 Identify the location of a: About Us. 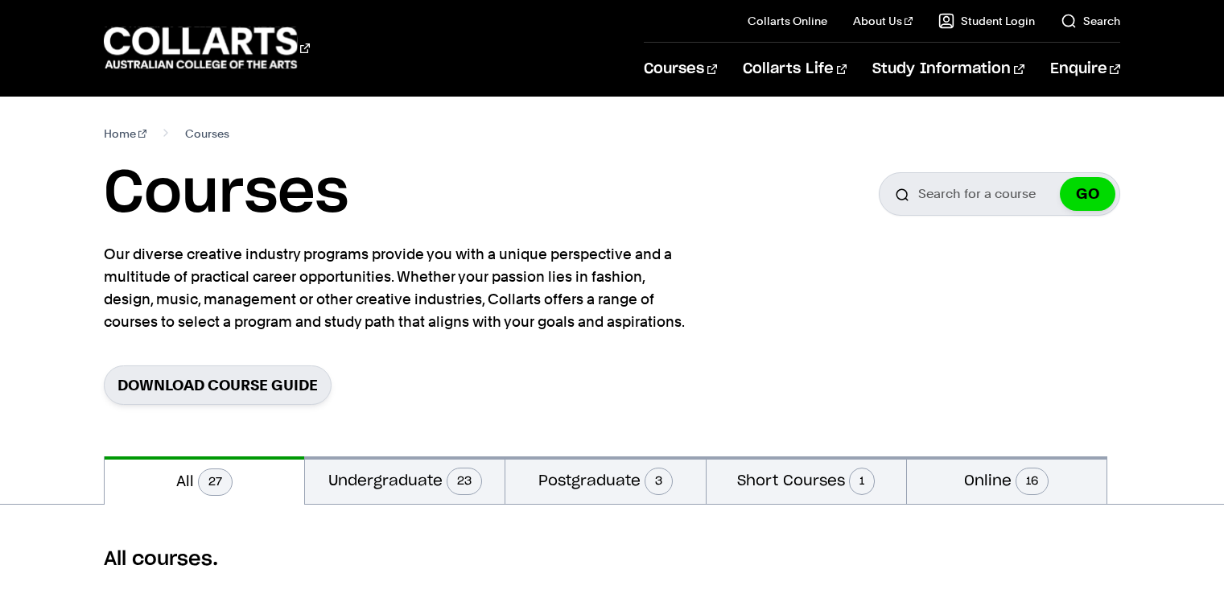
(883, 21).